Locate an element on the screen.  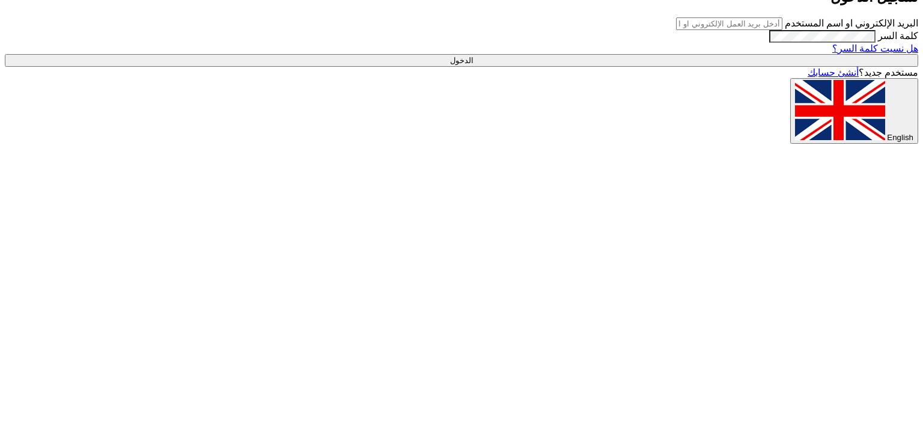
a: أنشئ حسابك is located at coordinates (833, 72).